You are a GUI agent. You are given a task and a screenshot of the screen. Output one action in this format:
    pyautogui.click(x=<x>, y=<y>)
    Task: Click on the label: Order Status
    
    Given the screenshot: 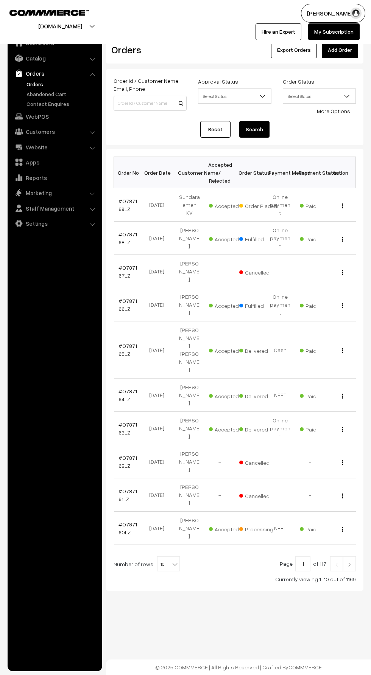 What is the action you would take?
    pyautogui.click(x=298, y=81)
    